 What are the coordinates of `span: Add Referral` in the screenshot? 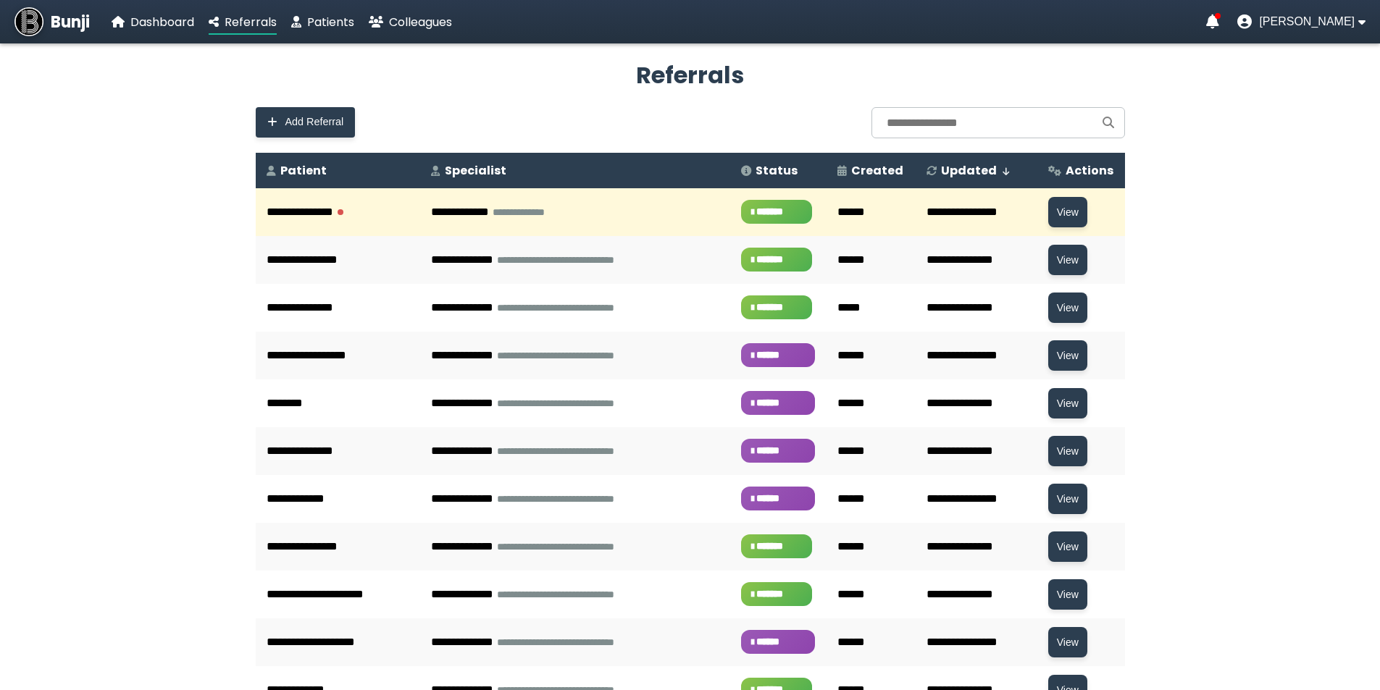 It's located at (314, 122).